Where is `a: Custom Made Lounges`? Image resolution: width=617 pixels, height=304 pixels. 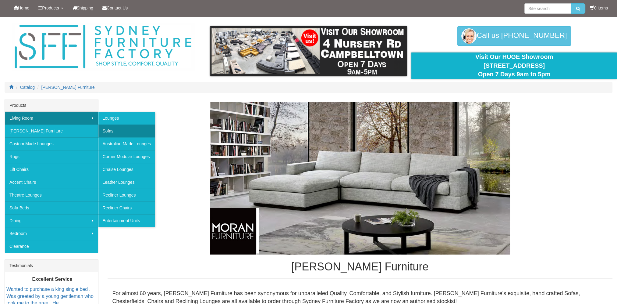 a: Custom Made Lounges is located at coordinates (52, 144).